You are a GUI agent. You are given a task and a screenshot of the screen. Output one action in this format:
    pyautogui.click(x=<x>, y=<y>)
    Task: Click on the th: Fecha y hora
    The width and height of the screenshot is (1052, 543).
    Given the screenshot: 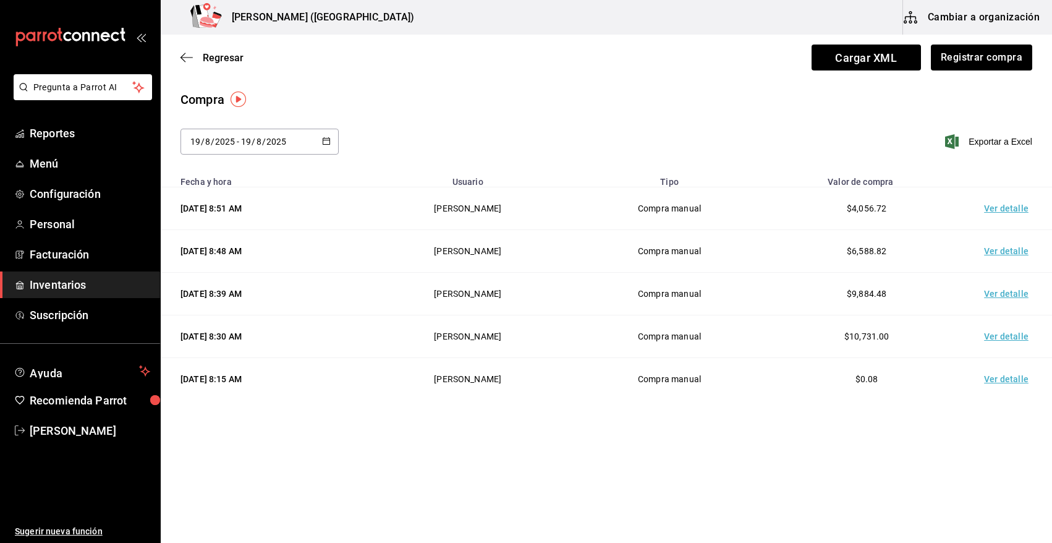 What is the action you would take?
    pyautogui.click(x=263, y=178)
    